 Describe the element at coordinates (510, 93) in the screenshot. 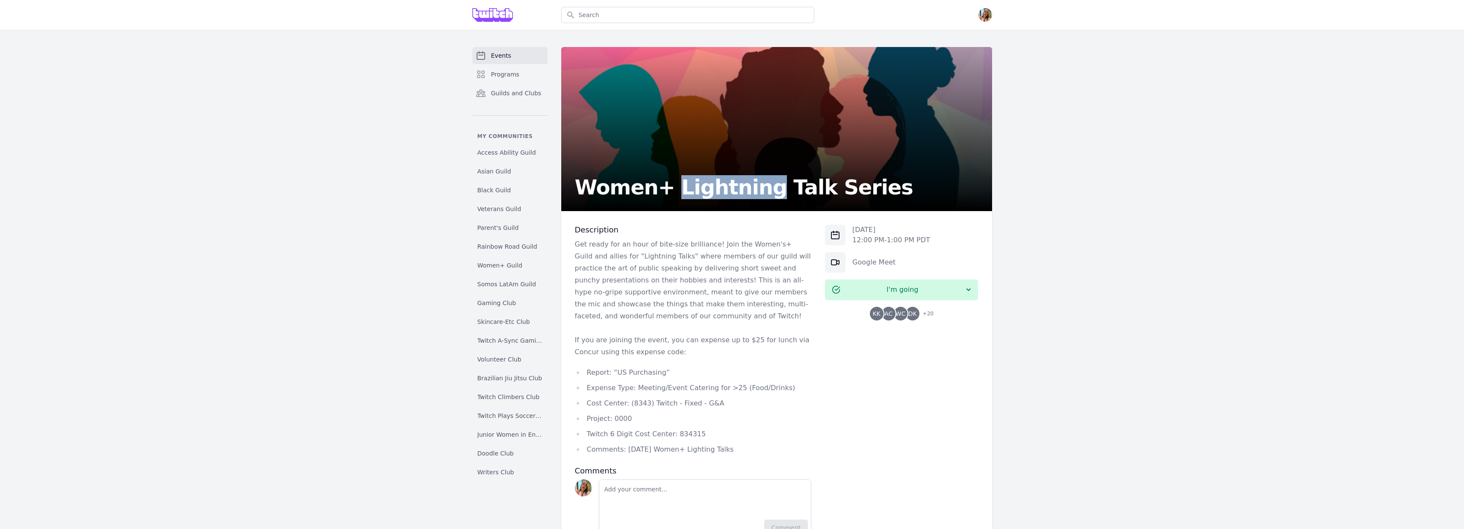

I see `a: Guilds and Clubs` at that location.